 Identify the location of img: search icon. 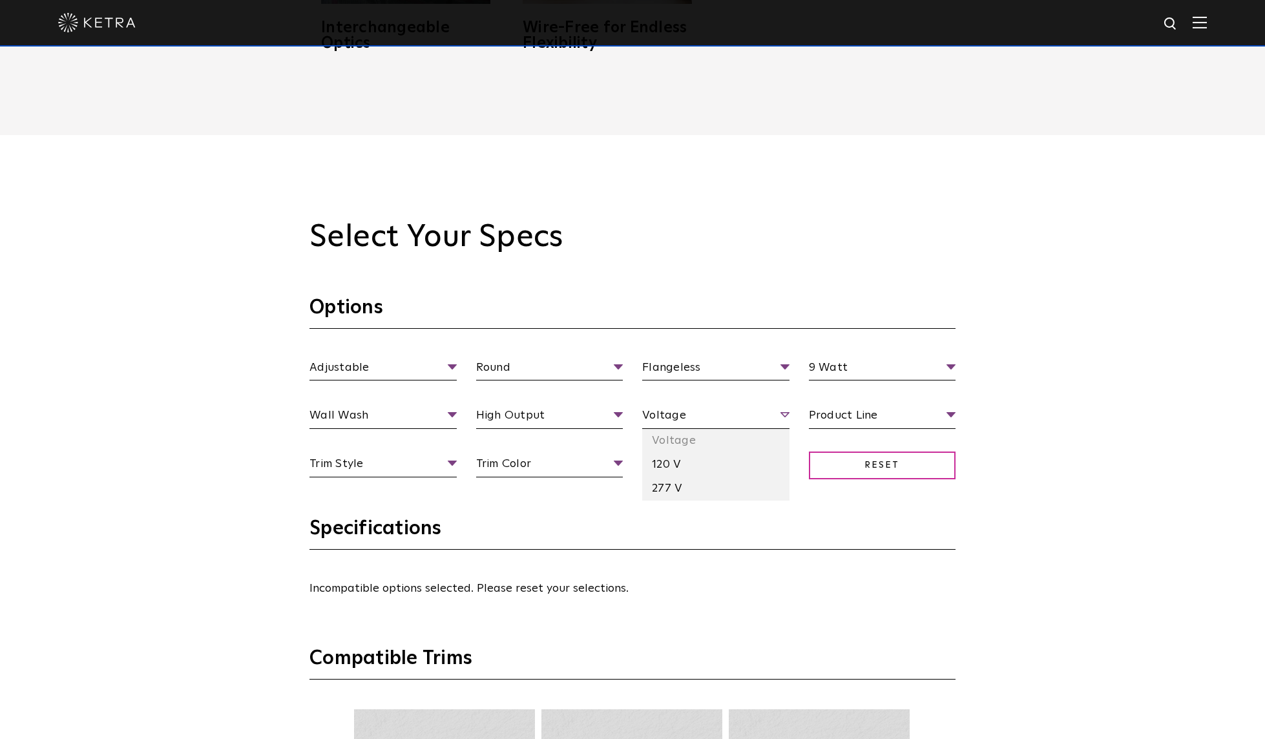
(1171, 24).